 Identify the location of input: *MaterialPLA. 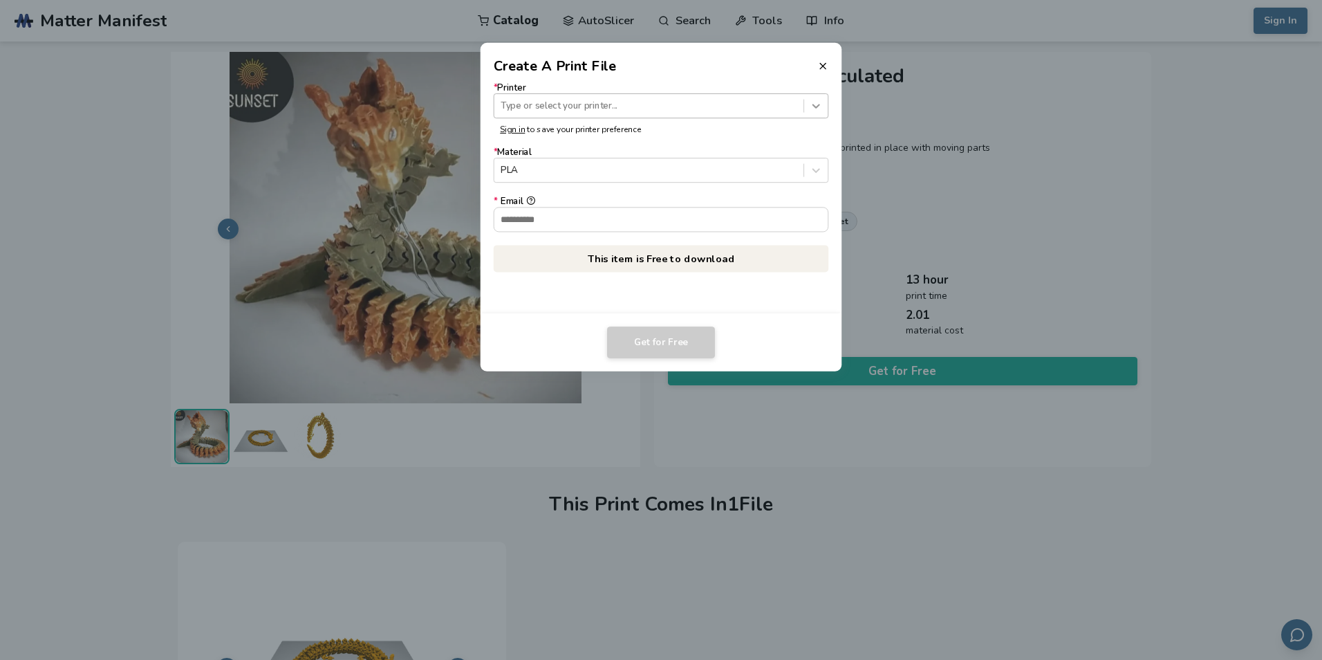
(502, 170).